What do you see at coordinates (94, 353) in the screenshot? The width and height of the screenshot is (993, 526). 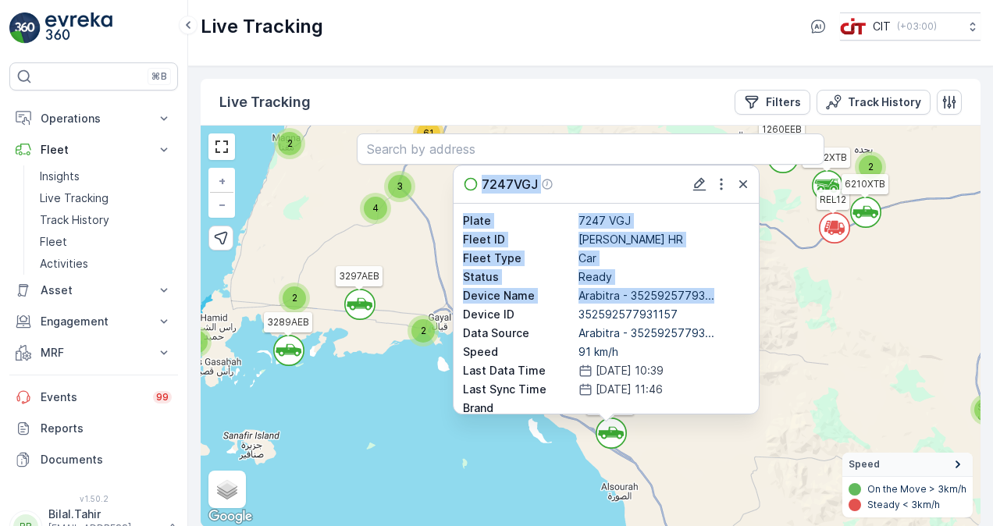 I see `p: MRF` at bounding box center [94, 353].